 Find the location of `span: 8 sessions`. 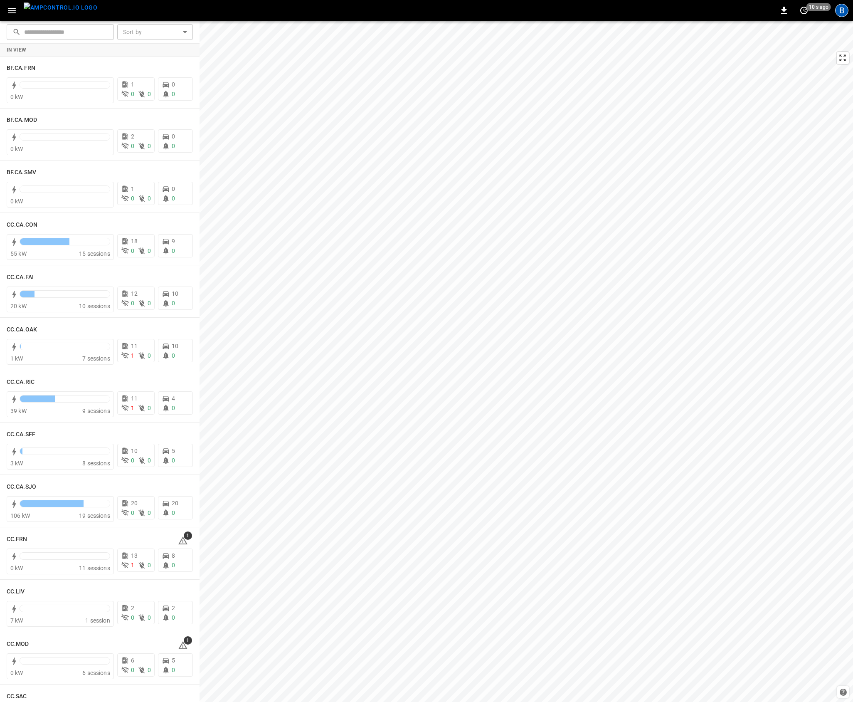

span: 8 sessions is located at coordinates (96, 463).